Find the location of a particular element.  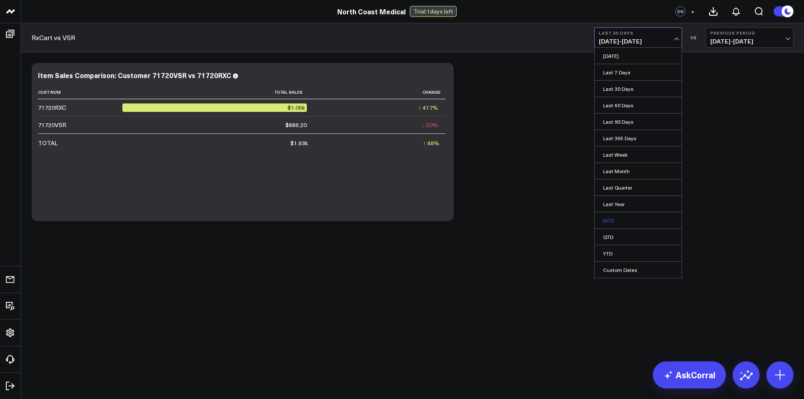

div: ↓ 20% is located at coordinates (430, 125).